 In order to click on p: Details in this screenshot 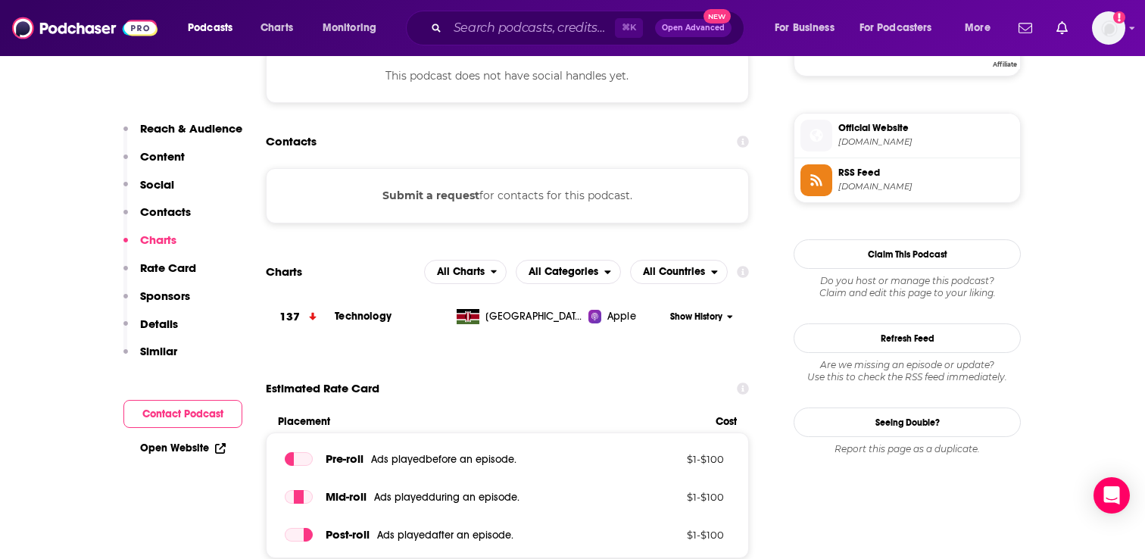, I will do `click(159, 323)`.